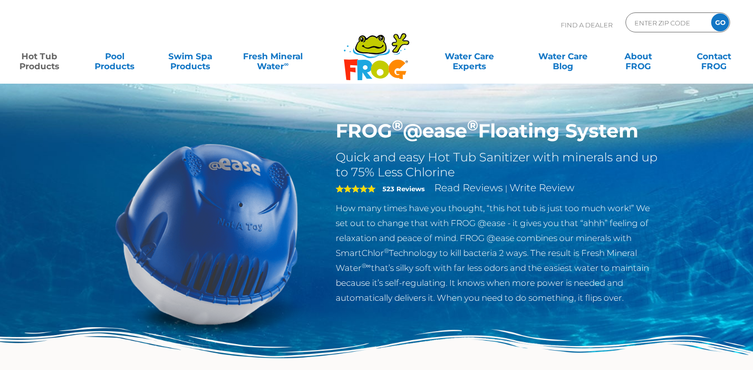  Describe the element at coordinates (714, 56) in the screenshot. I see `a: ContactFROG` at that location.